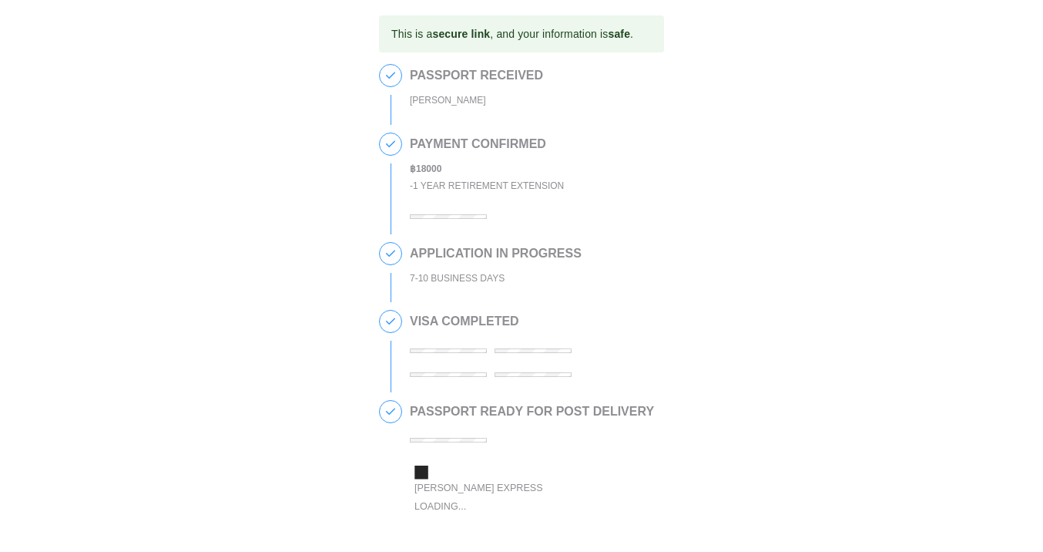 The height and width of the screenshot is (552, 1043). I want to click on h2: PASSPORT READY FOR POST DELIVERY, so click(532, 412).